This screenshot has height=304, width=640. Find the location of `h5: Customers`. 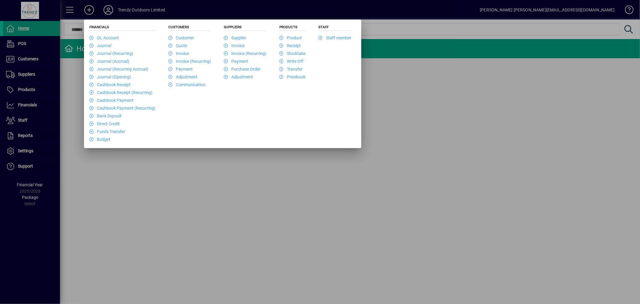

h5: Customers is located at coordinates (190, 28).